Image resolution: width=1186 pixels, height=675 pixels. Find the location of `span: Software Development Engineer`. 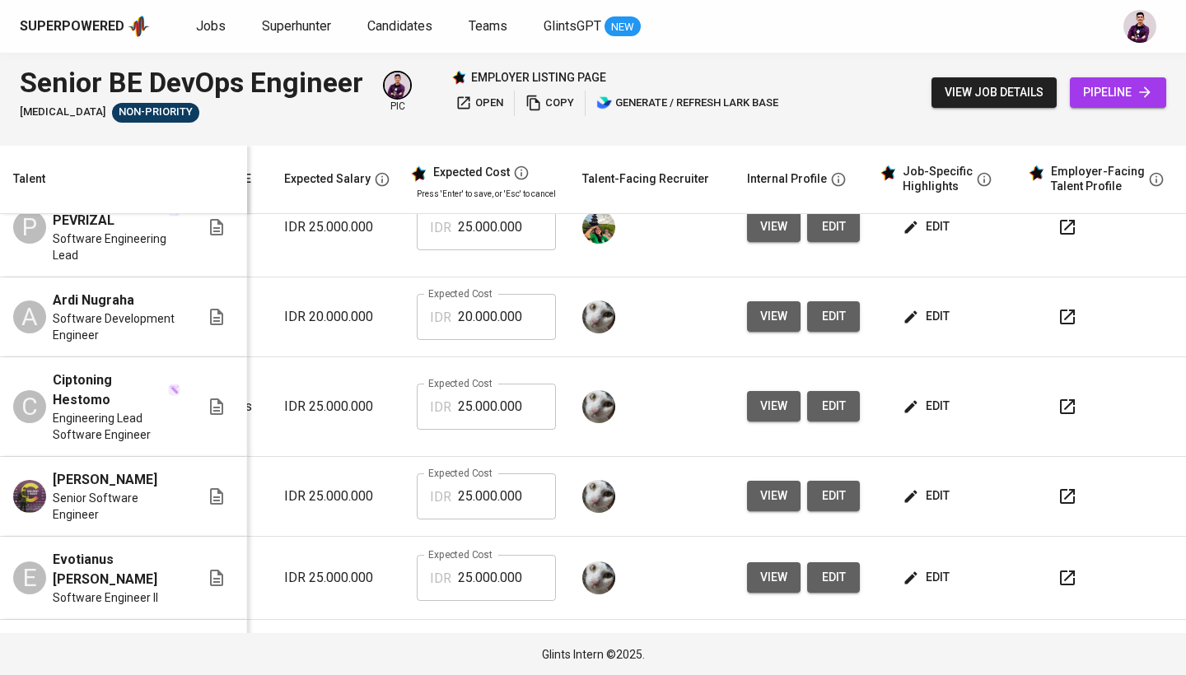

span: Software Development Engineer is located at coordinates (116, 327).